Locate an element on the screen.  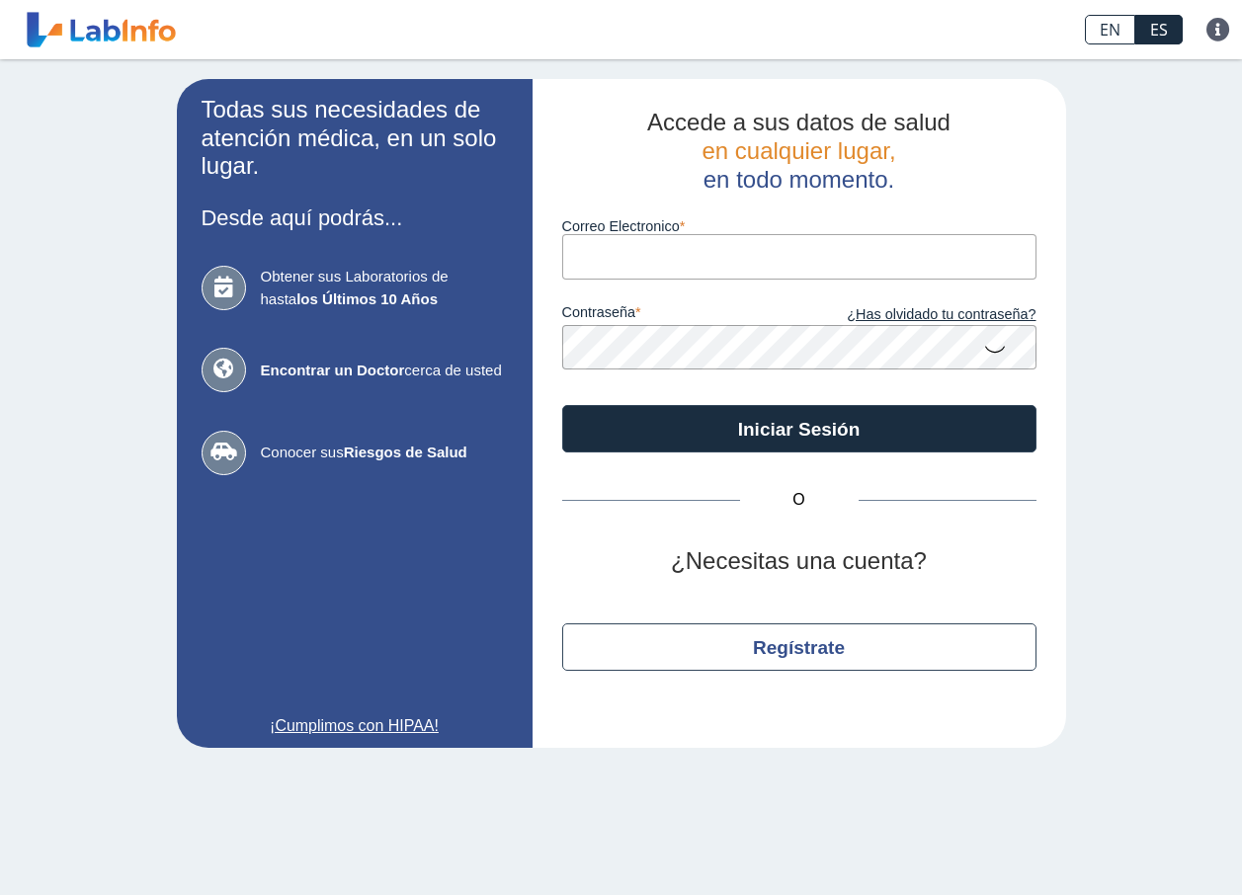
a: EN is located at coordinates (1109, 30).